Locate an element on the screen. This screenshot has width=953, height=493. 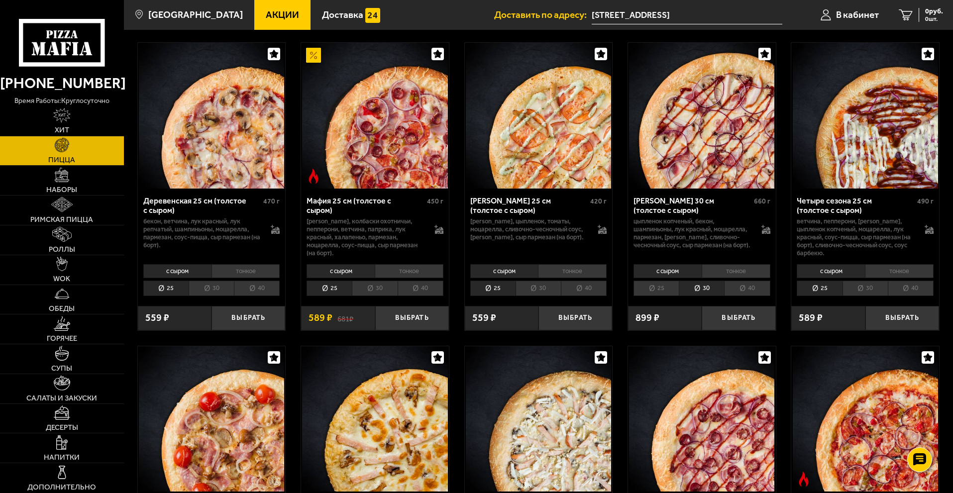
p: бекон, ветчина, лук красный, лук репчатый, шампиньоны, моцарелла, пармезан, соус-пицца, сыр парме... is located at coordinates (202, 233).